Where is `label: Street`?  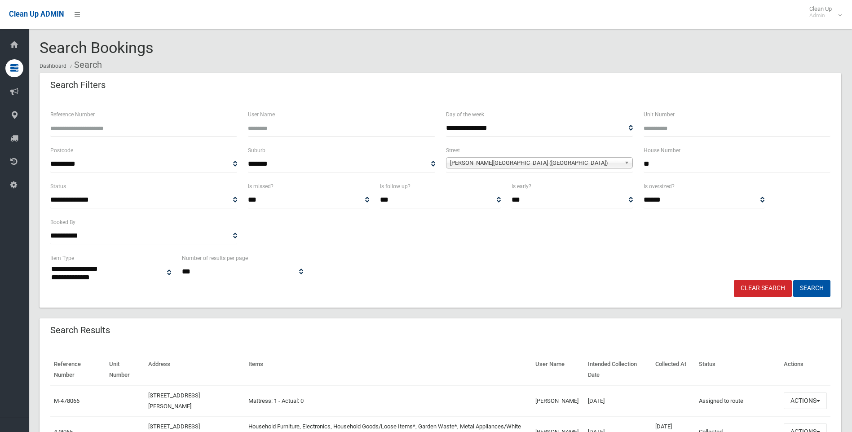
label: Street is located at coordinates (453, 151).